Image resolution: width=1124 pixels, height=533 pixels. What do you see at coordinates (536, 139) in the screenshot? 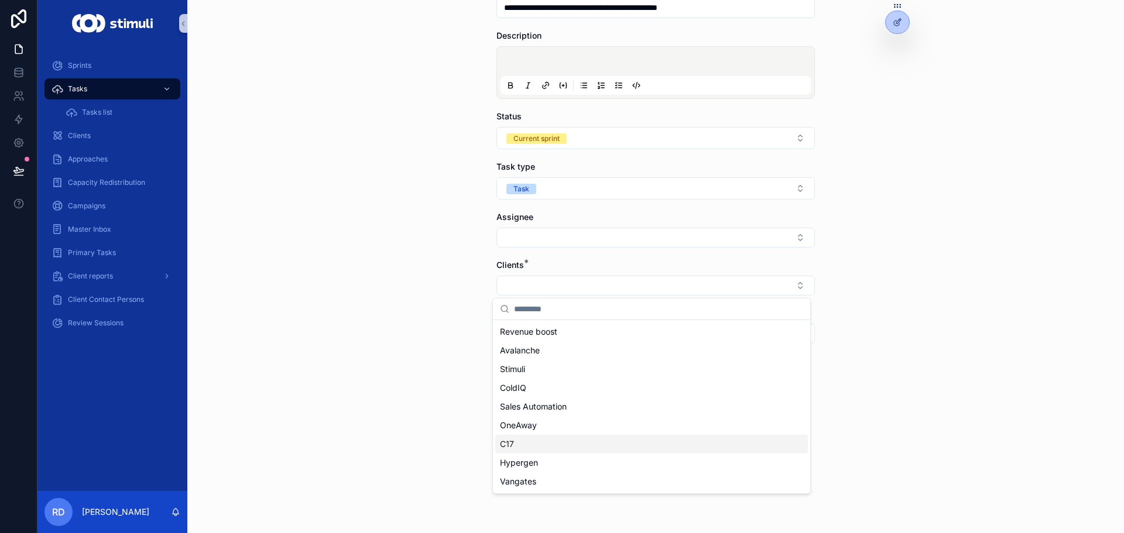
I see `div: Current sprint` at bounding box center [536, 139].